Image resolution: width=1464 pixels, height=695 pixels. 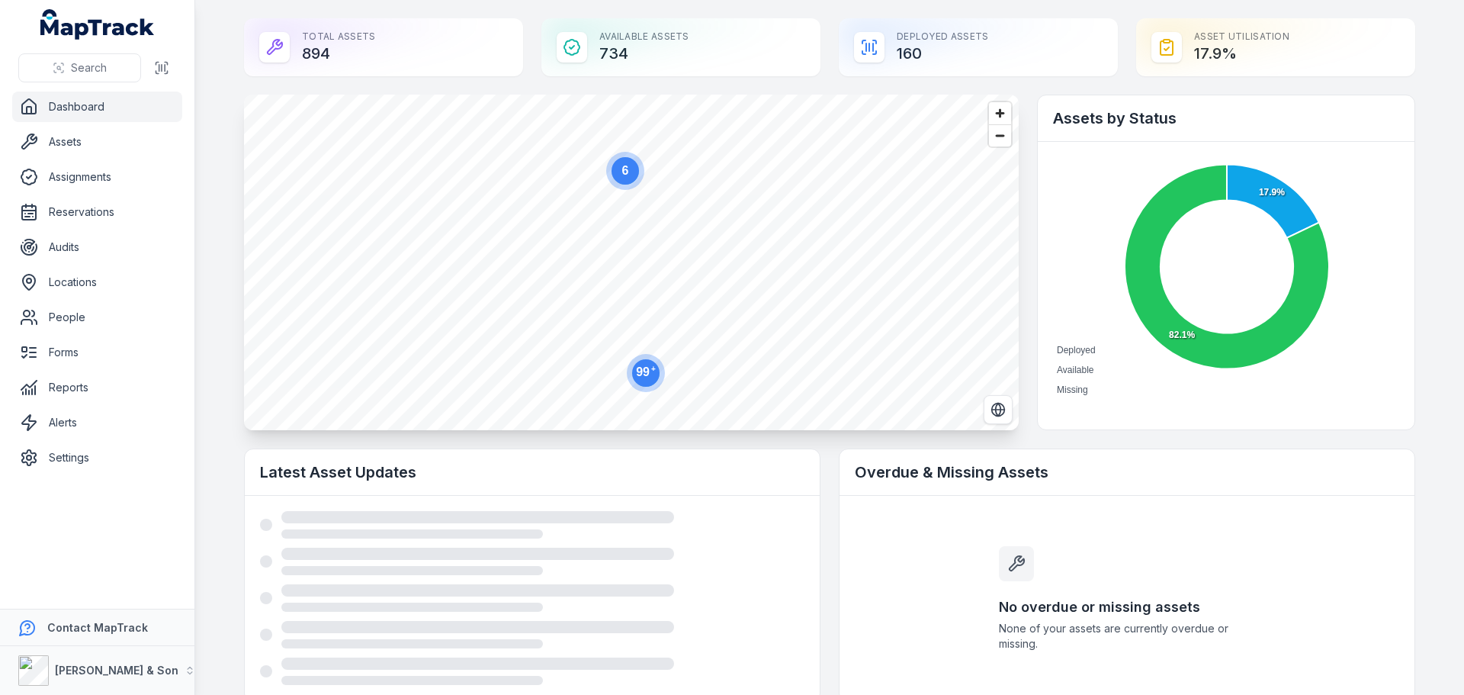 I want to click on span: None of your assets are currently overdue or missing., so click(x=1127, y=636).